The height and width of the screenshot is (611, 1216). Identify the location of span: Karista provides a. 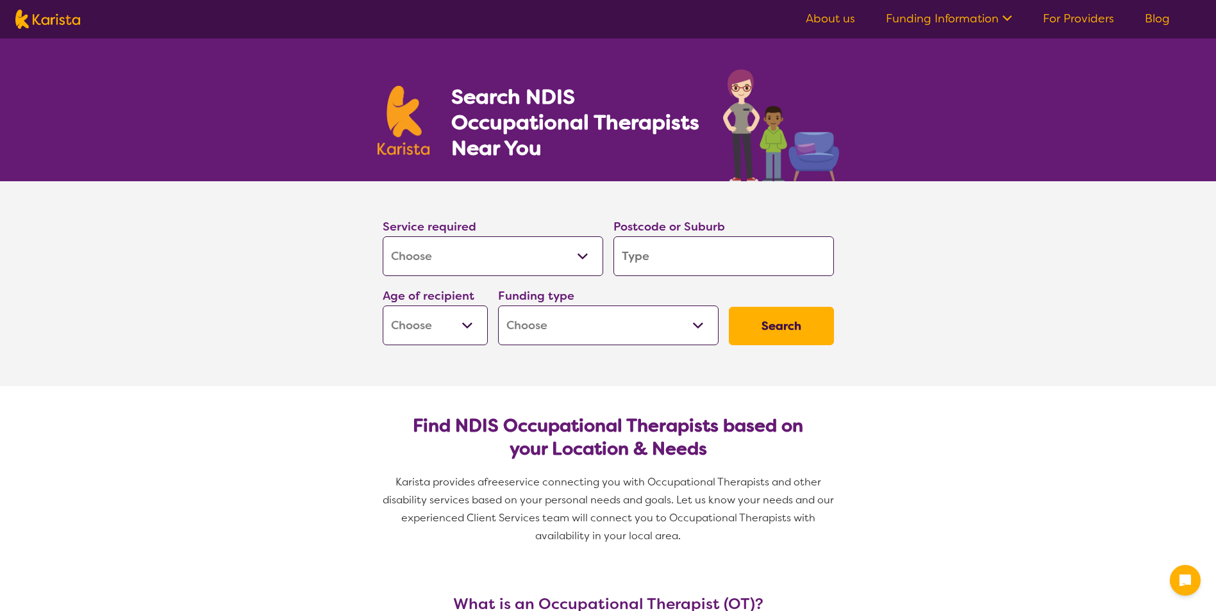
(440, 482).